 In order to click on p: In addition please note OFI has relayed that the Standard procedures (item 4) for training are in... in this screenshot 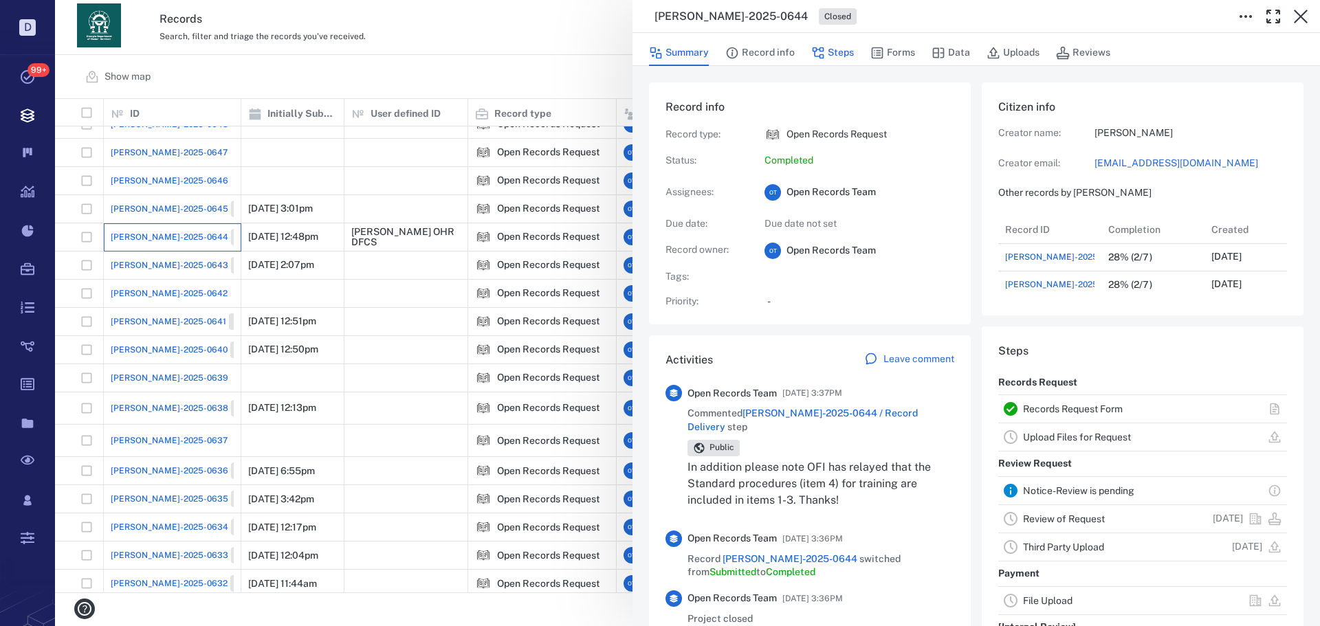, I will do `click(821, 484)`.